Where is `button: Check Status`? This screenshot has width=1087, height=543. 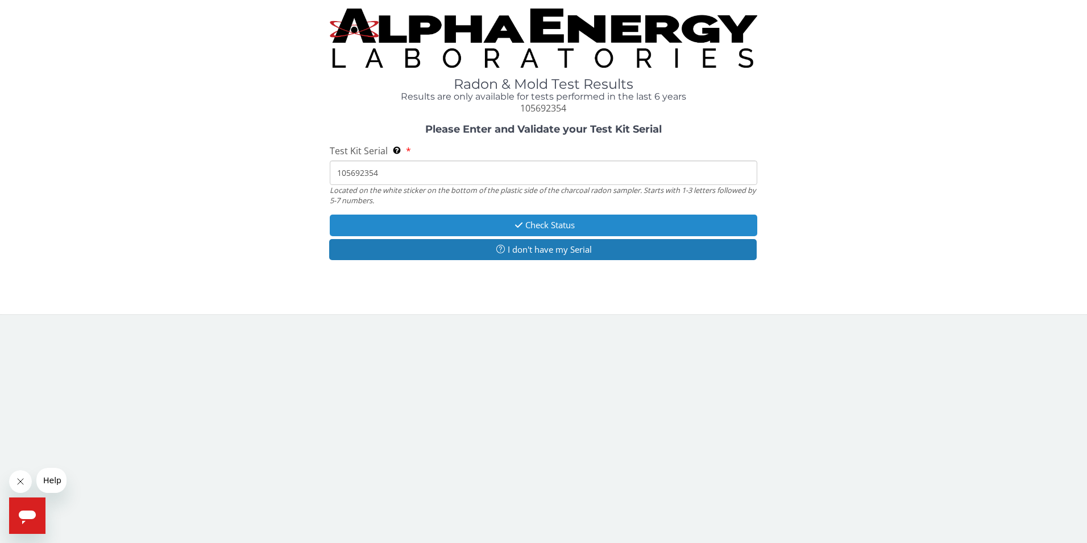 button: Check Status is located at coordinates (544, 225).